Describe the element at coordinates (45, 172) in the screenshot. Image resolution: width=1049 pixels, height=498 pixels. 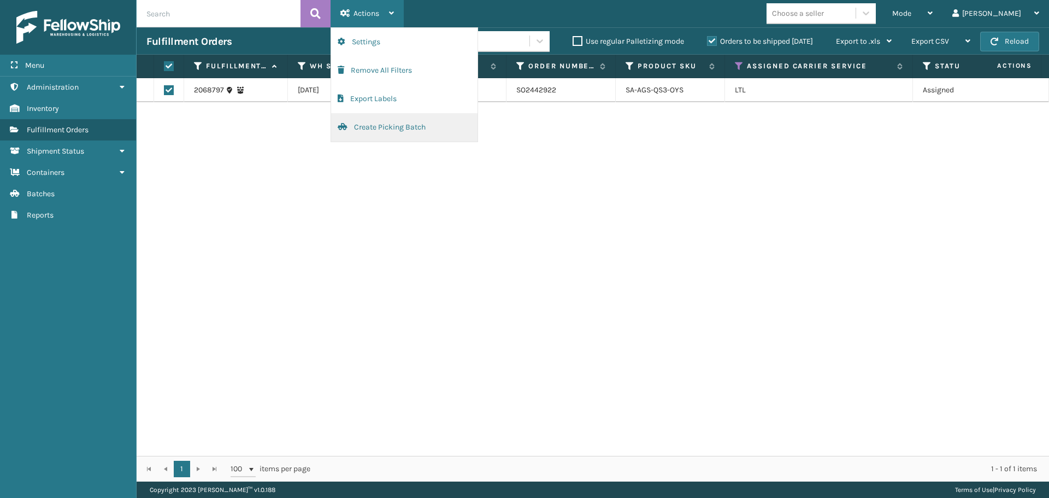
I see `span: Containers` at that location.